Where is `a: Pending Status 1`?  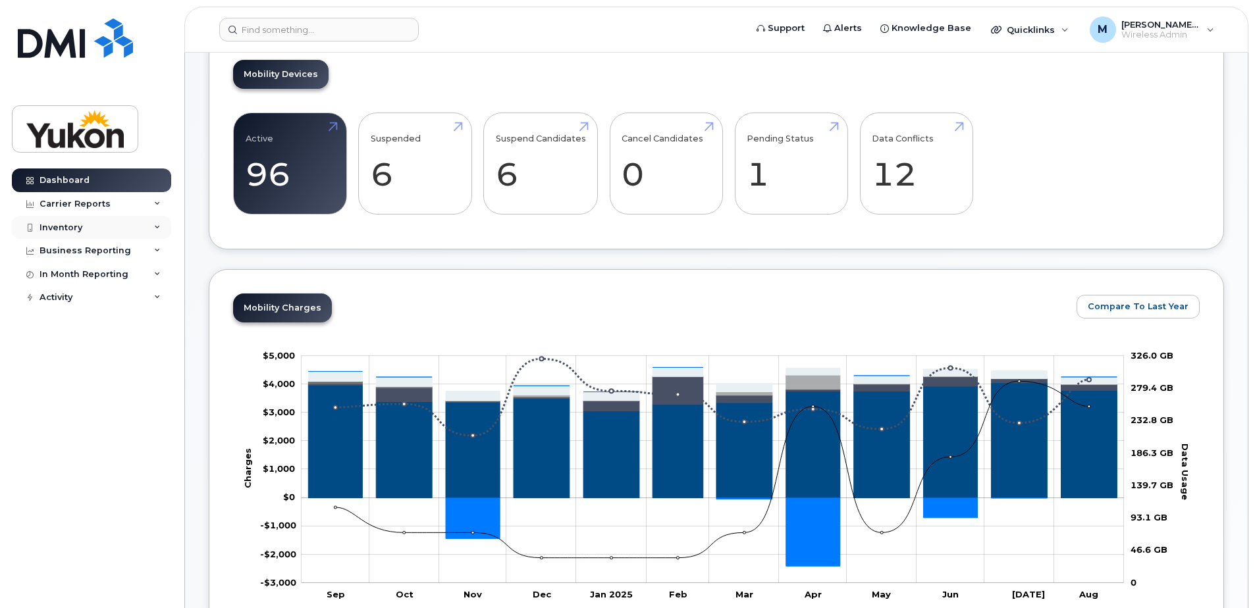
a: Pending Status 1 is located at coordinates (791, 164).